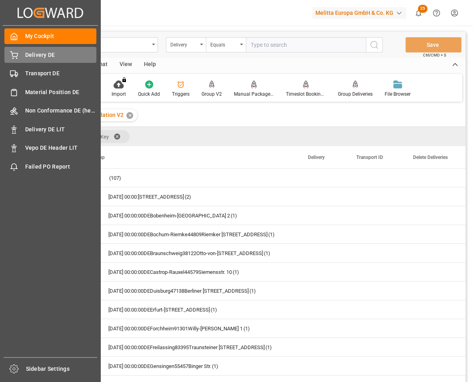  I want to click on div: Manual Package TypeDetermination, so click(254, 94).